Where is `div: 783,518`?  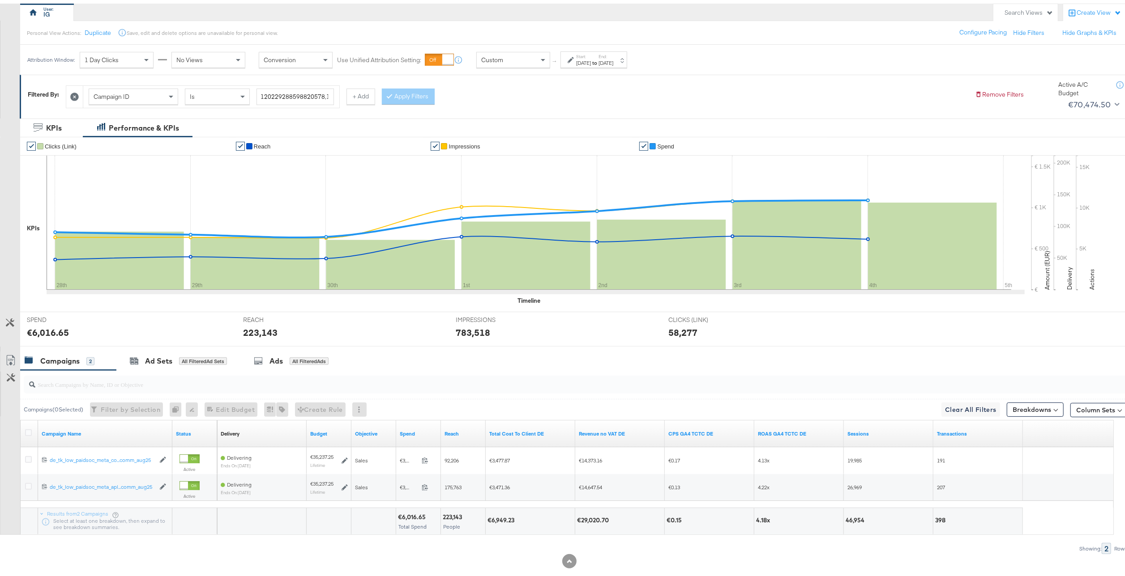 div: 783,518 is located at coordinates (473, 329).